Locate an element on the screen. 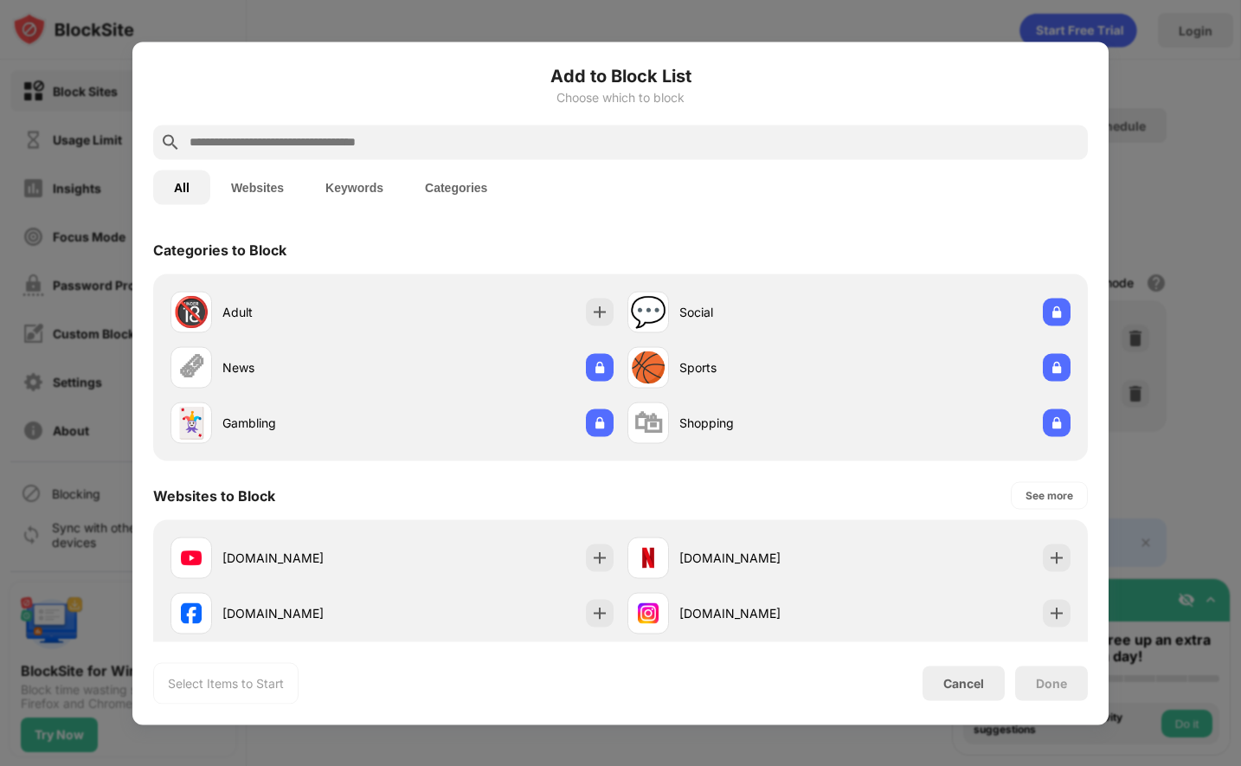  button: Websites is located at coordinates (257, 187).